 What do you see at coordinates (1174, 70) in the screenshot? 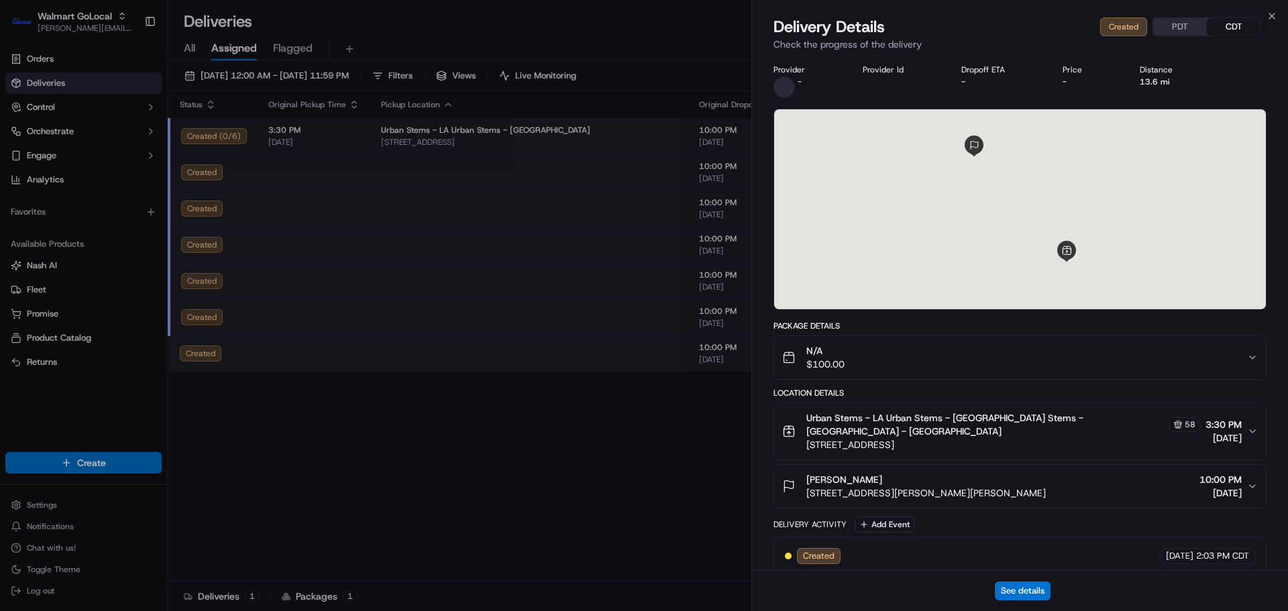
I see `div: Distance` at bounding box center [1174, 70].